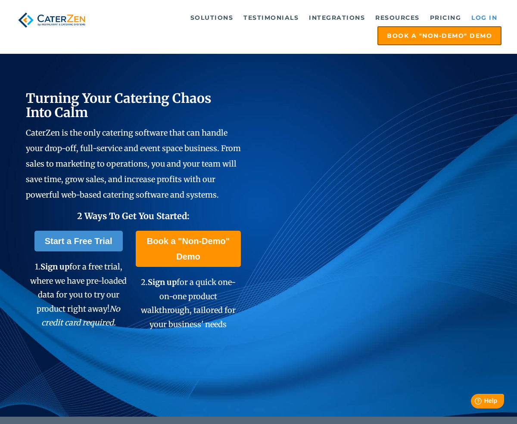  What do you see at coordinates (446, 18) in the screenshot?
I see `a: Pricing` at bounding box center [446, 18].